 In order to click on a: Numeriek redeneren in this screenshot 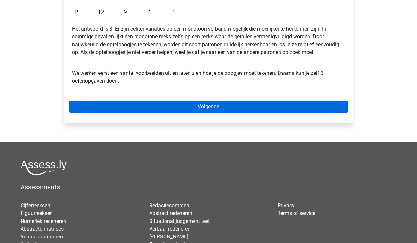, I will do `click(43, 221)`.